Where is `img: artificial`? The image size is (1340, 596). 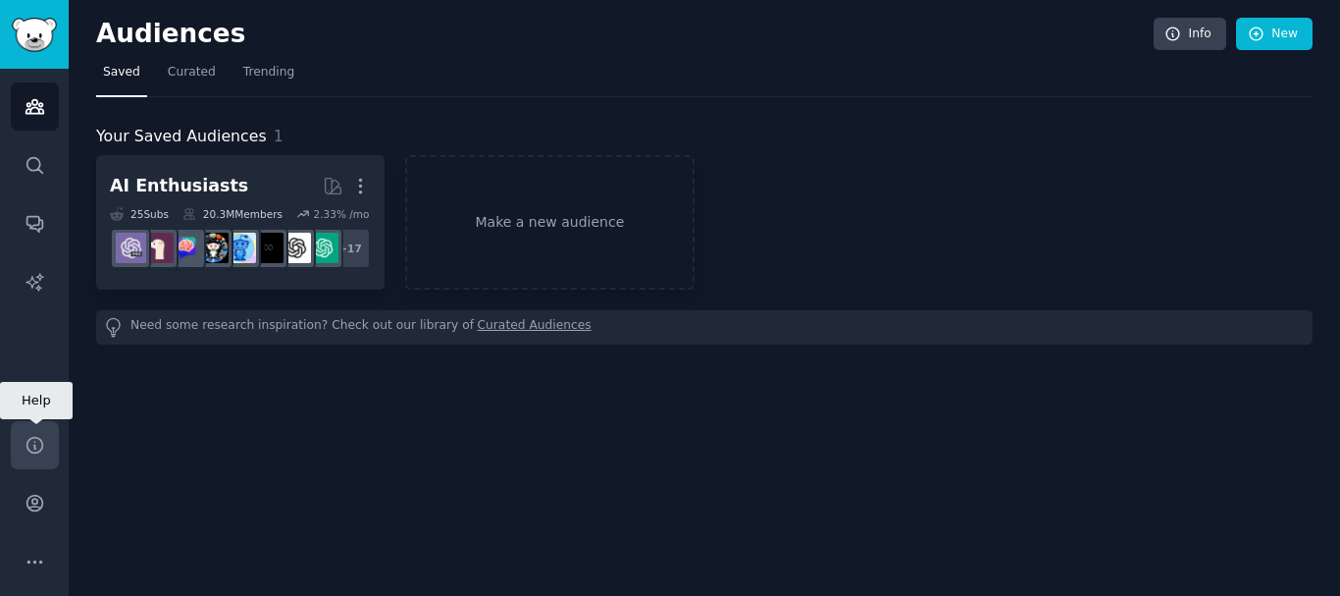 img: artificial is located at coordinates (240, 247).